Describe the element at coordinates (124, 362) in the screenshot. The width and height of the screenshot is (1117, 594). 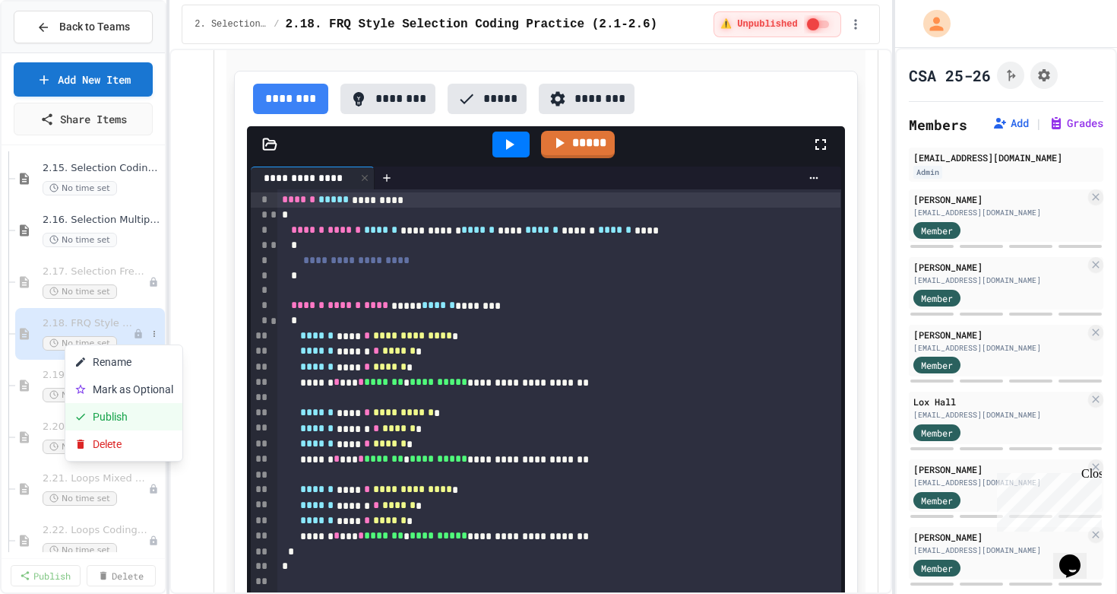
I see `button: Rename` at that location.